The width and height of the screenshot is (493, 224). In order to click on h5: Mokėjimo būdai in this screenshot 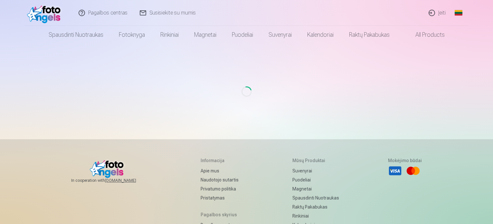, I will do `click(405, 161)`.